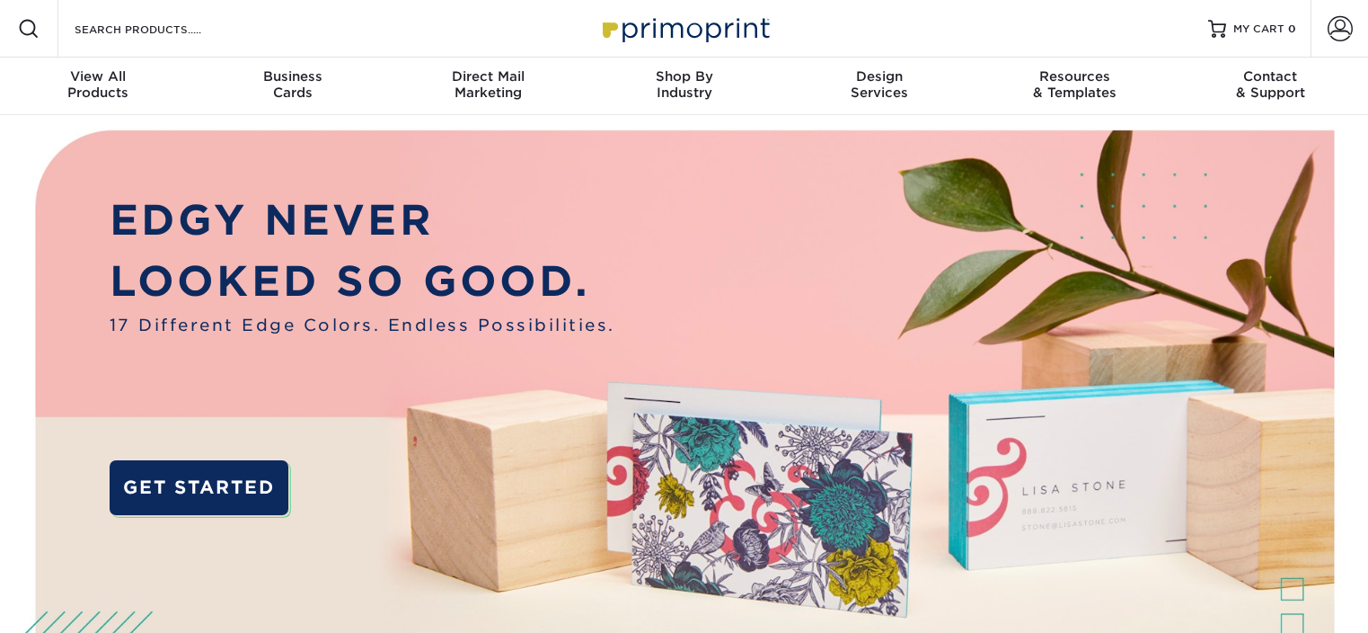 This screenshot has height=633, width=1368. What do you see at coordinates (880, 76) in the screenshot?
I see `span: Design` at bounding box center [880, 76].